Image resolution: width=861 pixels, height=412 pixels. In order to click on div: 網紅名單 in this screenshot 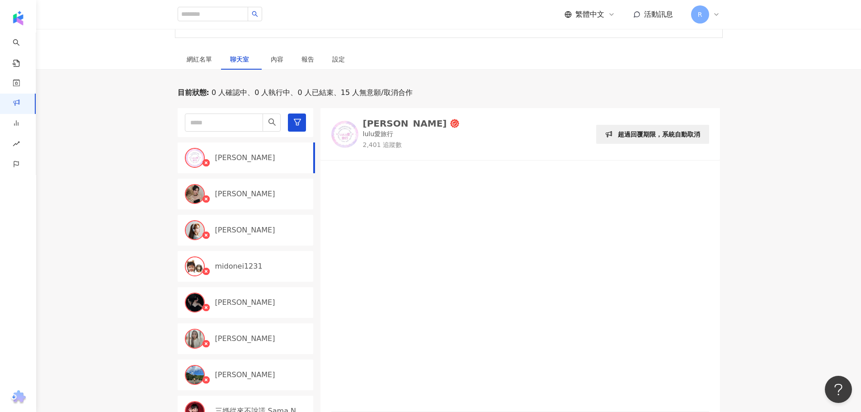, I will do `click(199, 59)`.